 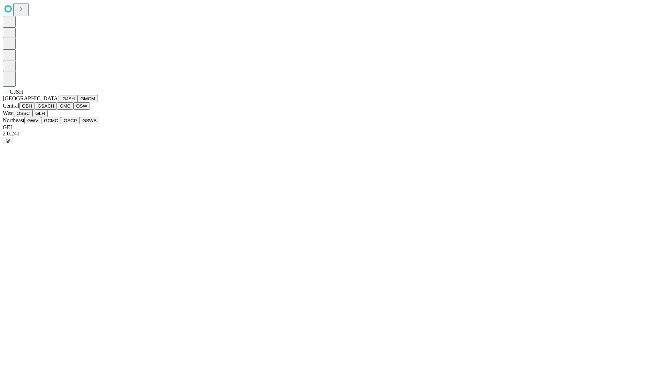 What do you see at coordinates (16, 92) in the screenshot?
I see `span: GJSH` at bounding box center [16, 92].